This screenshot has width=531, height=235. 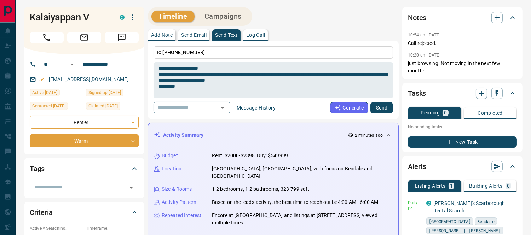 What do you see at coordinates (122, 37) in the screenshot?
I see `span: Message` at bounding box center [122, 37].